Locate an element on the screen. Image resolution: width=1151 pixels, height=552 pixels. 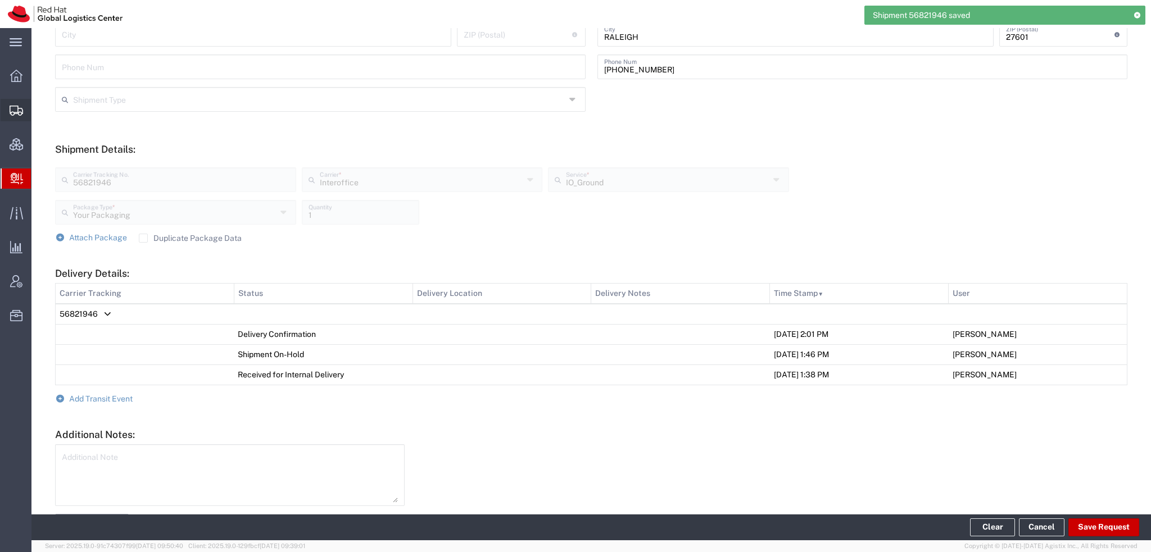
th: Delivery Location is located at coordinates (502, 293).